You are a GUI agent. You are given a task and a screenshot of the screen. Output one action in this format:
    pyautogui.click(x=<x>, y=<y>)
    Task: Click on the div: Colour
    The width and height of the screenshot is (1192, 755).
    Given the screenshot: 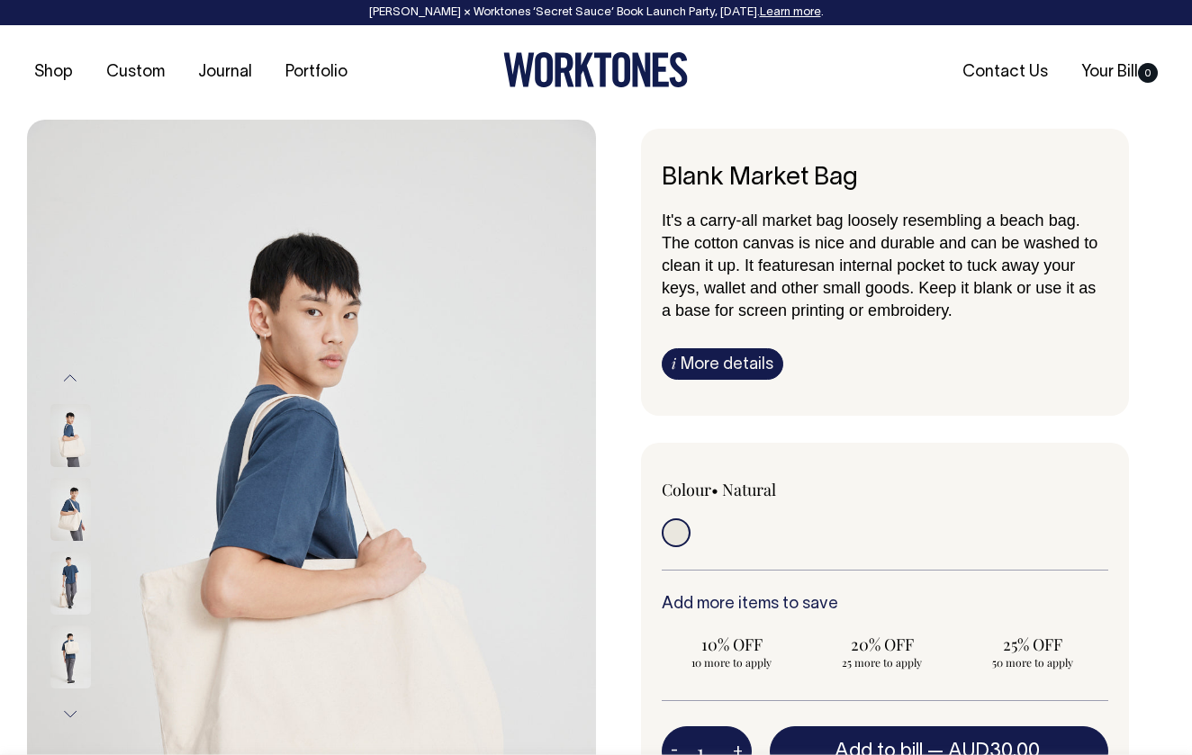 What is the action you would take?
    pyautogui.click(x=751, y=490)
    